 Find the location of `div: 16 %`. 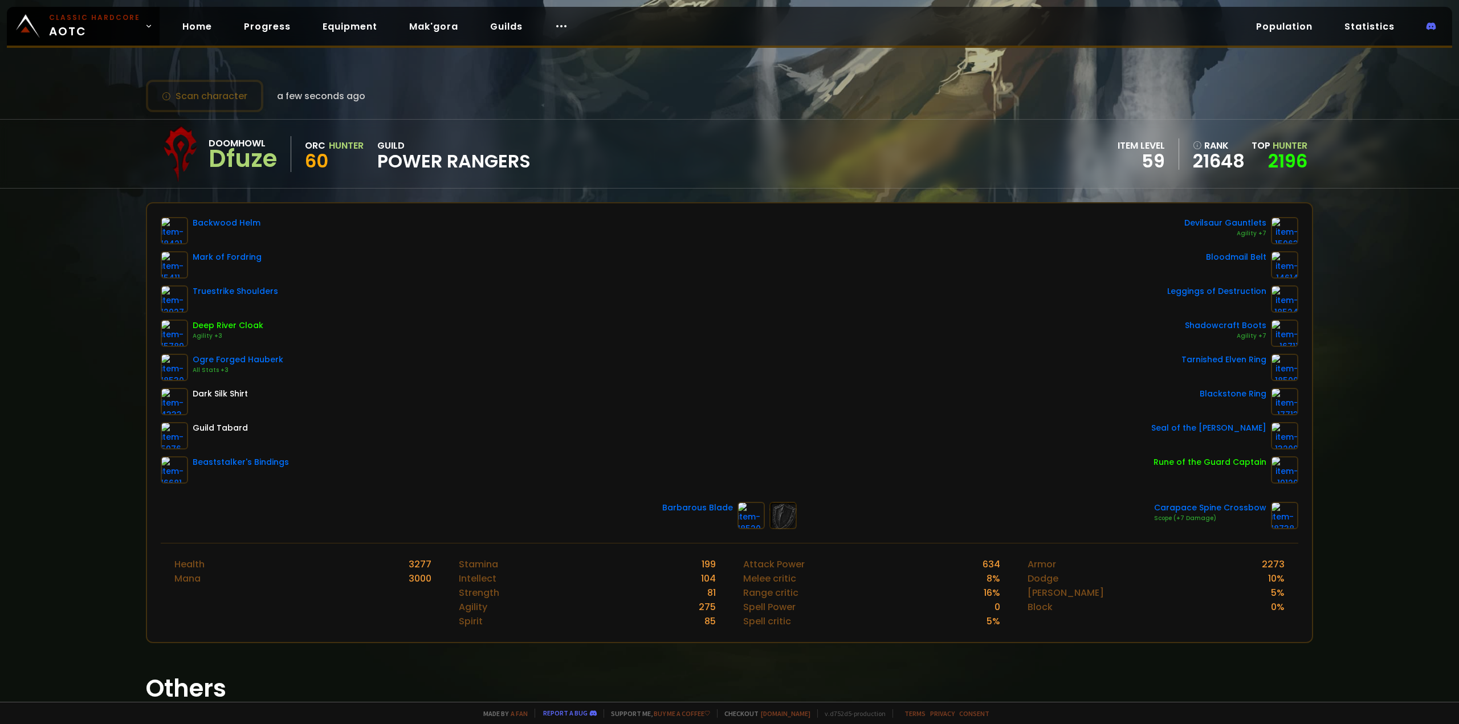

div: 16 % is located at coordinates (991, 593).